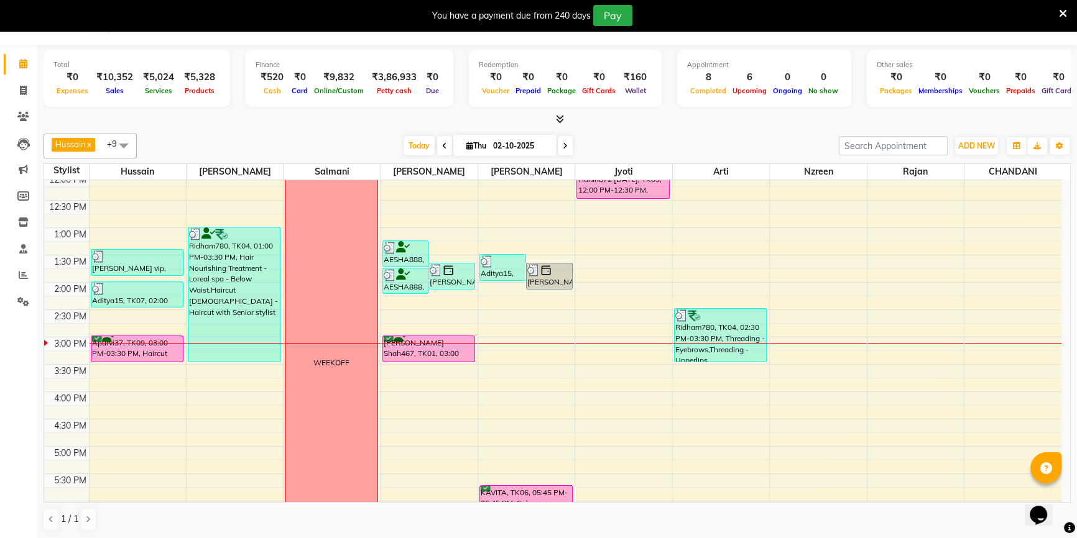  Describe the element at coordinates (749, 91) in the screenshot. I see `span: Upcoming` at that location.